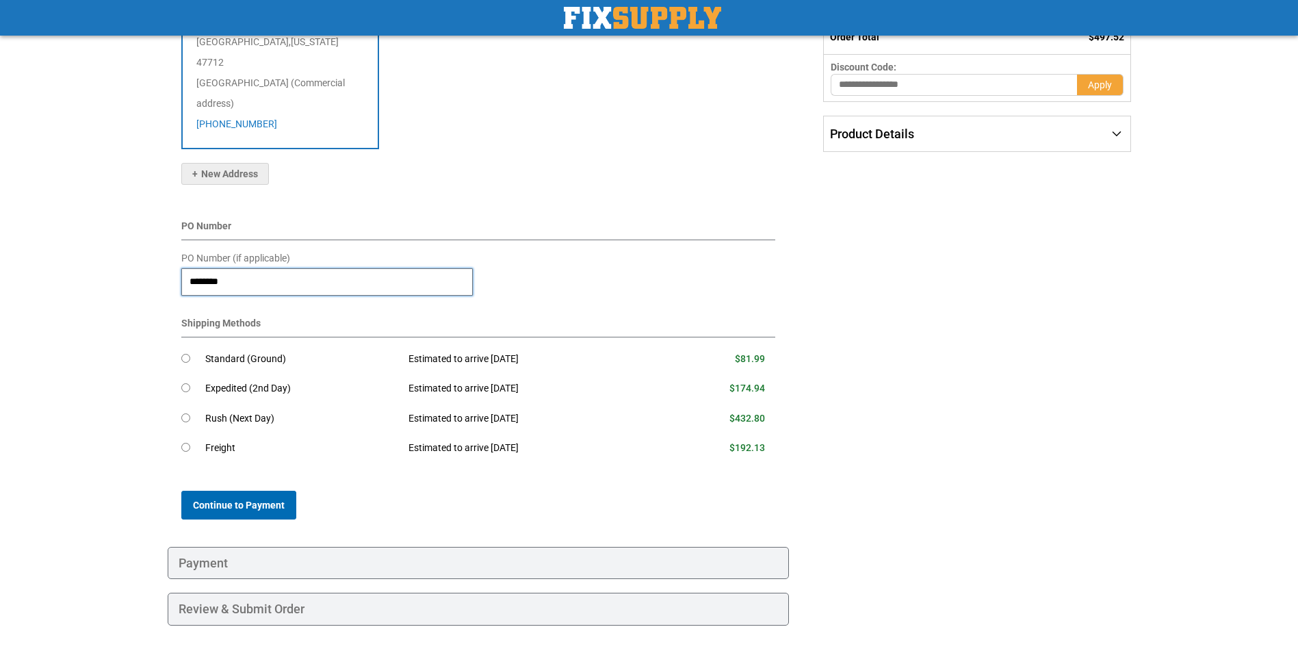  What do you see at coordinates (478, 609) in the screenshot?
I see `div: Review & Submit Order` at bounding box center [478, 609].